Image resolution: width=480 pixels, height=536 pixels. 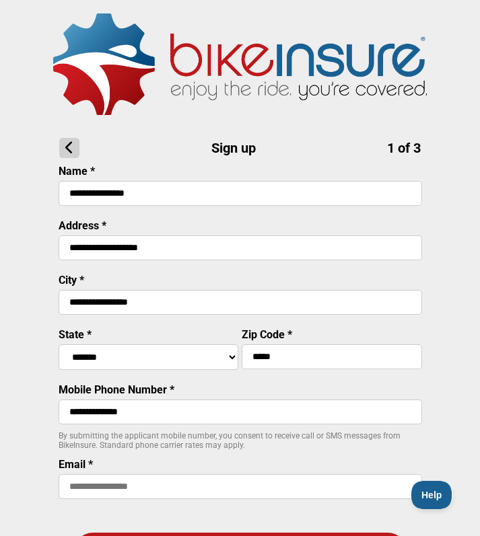 What do you see at coordinates (240, 441) in the screenshot?
I see `p: By submitting the applicant mobile number, you consent to receive call or SMS messages from BikeI...` at bounding box center [240, 441].